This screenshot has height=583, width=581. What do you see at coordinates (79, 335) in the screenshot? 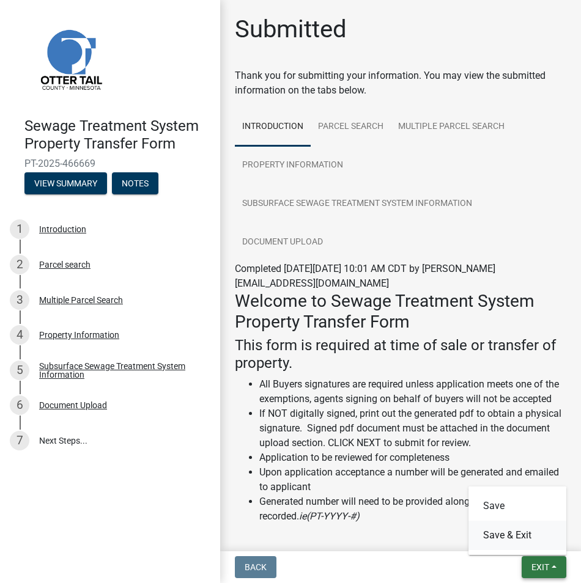
I see `div: Property Information` at bounding box center [79, 335].